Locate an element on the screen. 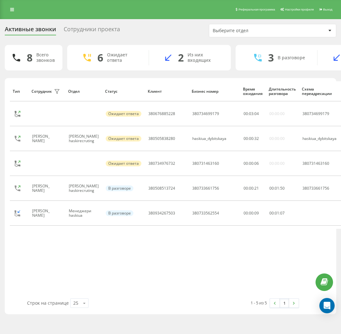 The image size is (341, 334). div: Выберите отдел is located at coordinates (251, 31).